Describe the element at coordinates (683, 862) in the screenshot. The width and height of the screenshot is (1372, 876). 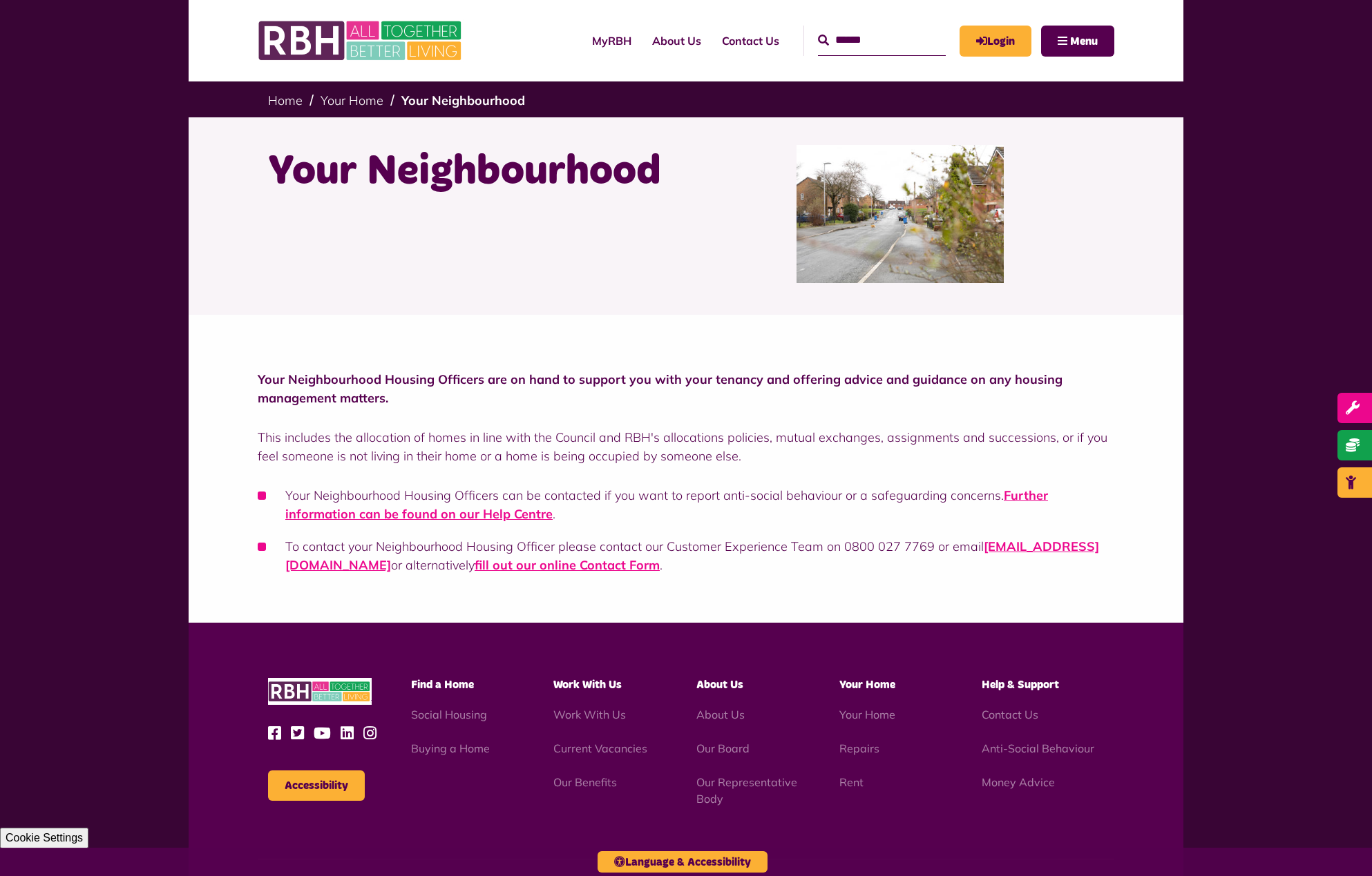
I see `button: Language & Accessibility` at that location.